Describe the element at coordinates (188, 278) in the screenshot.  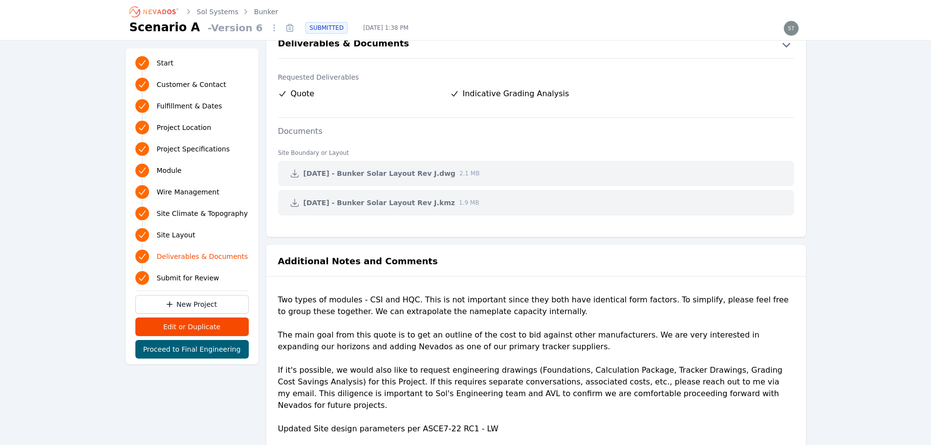
I see `span: Submit for Review` at that location.